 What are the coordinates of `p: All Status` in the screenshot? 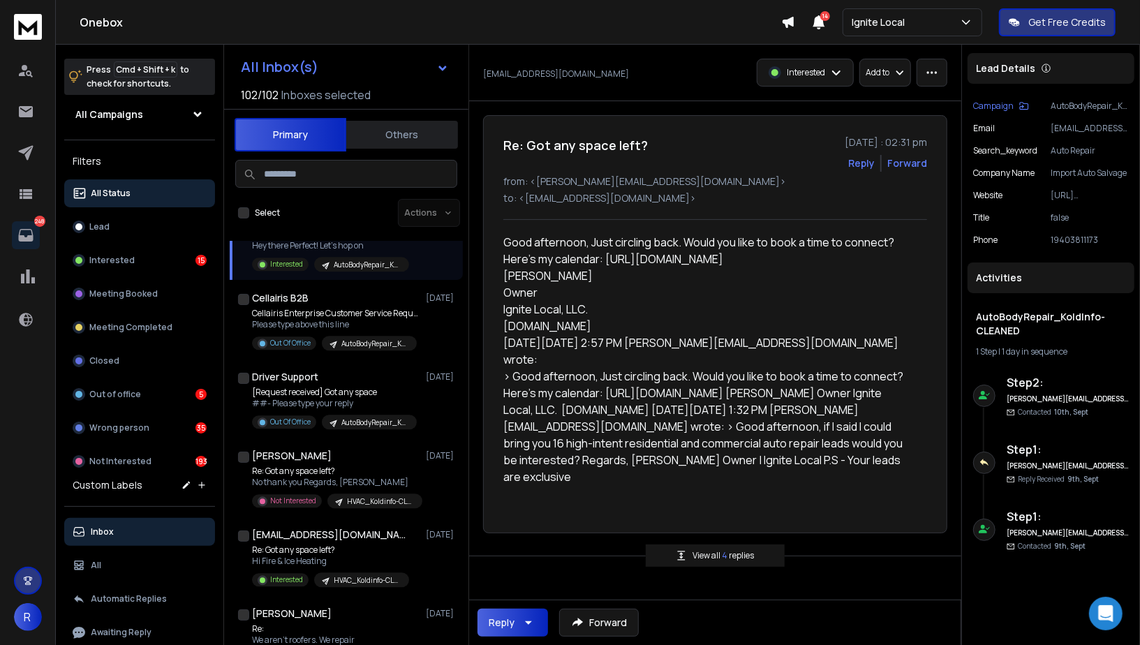 It's located at (110, 193).